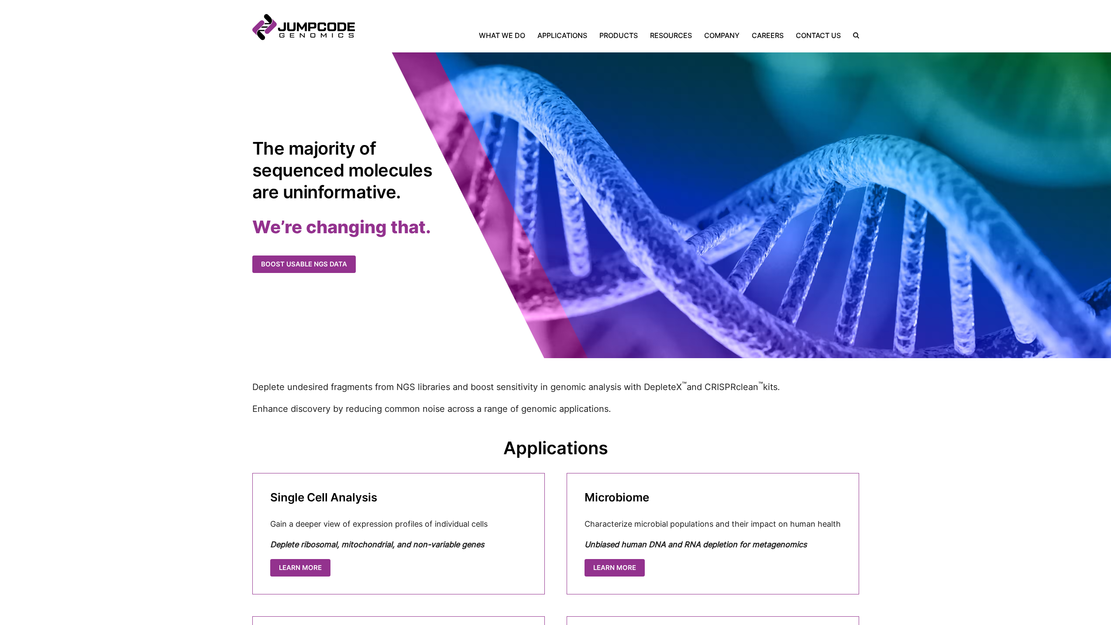  Describe the element at coordinates (505, 35) in the screenshot. I see `a: What We Do` at that location.